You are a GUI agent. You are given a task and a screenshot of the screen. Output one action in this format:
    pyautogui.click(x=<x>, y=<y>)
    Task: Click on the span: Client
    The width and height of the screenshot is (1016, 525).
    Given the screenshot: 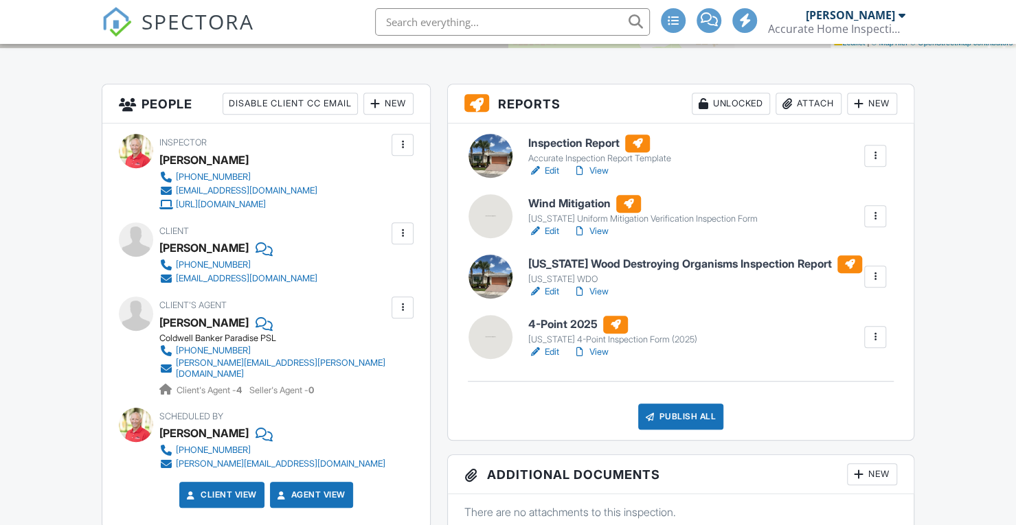 What is the action you would take?
    pyautogui.click(x=174, y=231)
    